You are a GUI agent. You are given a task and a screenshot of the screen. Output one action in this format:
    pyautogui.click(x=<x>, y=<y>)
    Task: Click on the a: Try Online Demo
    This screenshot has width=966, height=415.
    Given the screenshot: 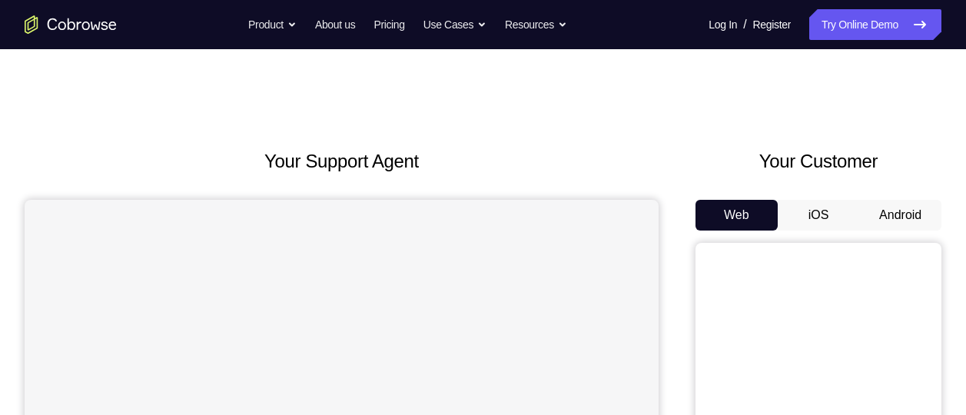 What is the action you would take?
    pyautogui.click(x=876, y=25)
    